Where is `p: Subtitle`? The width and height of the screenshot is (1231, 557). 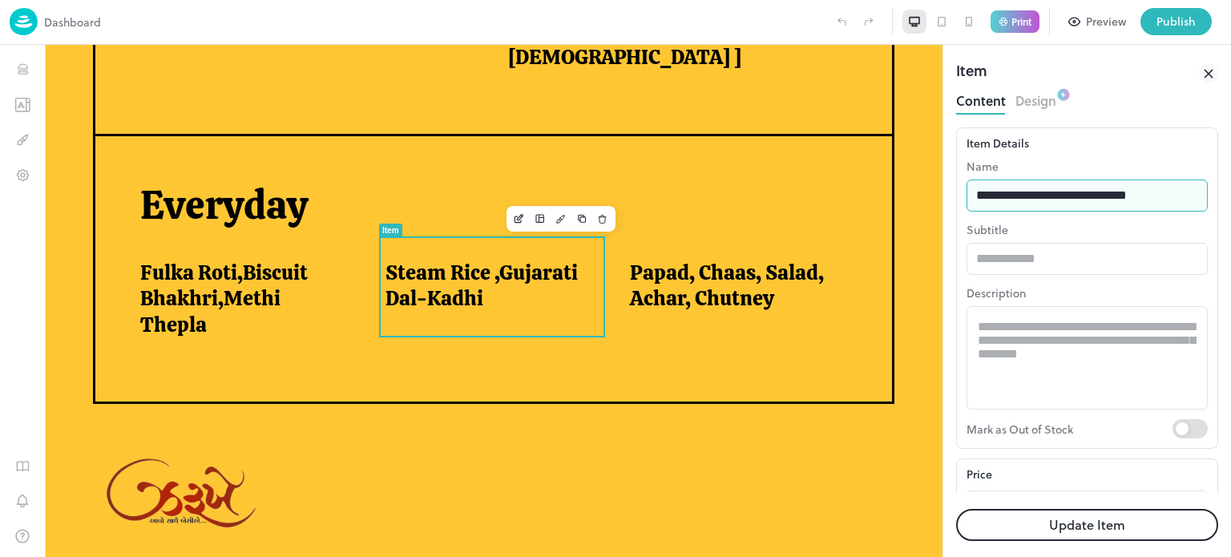
p: Subtitle is located at coordinates (1087, 229).